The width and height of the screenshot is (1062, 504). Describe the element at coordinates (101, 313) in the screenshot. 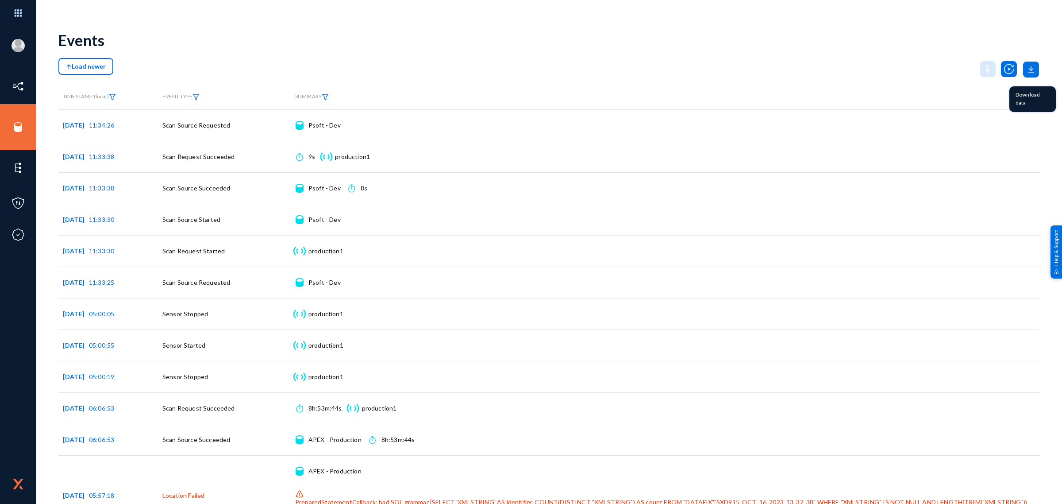

I see `span: 05:00:05` at that location.